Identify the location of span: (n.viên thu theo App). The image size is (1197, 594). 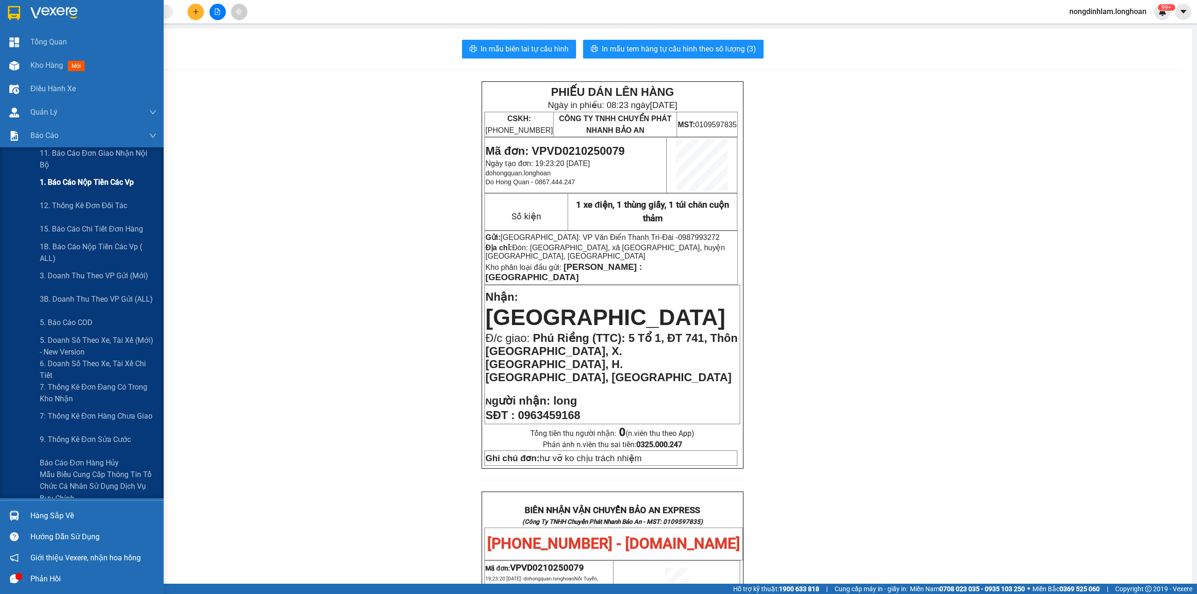
(657, 433).